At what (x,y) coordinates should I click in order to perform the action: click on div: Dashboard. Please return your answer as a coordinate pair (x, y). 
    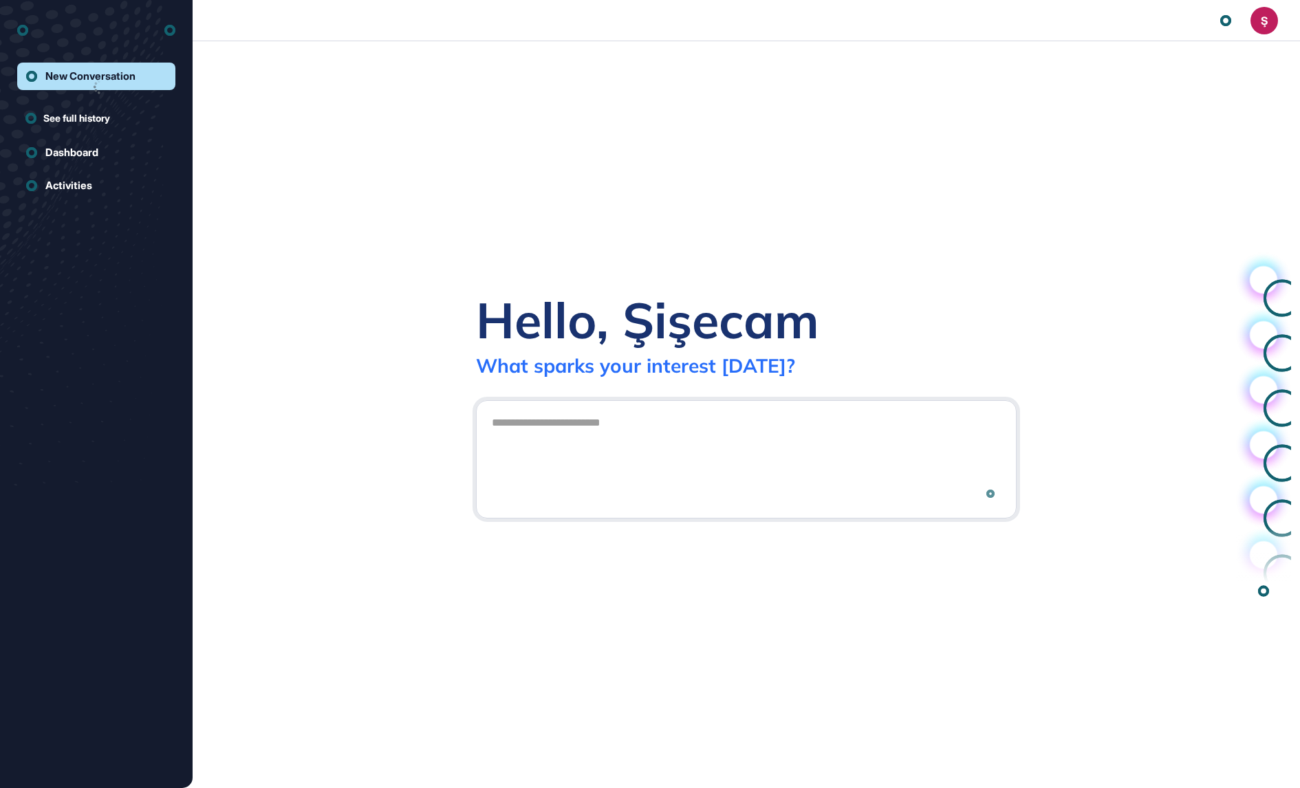
    Looking at the image, I should click on (72, 153).